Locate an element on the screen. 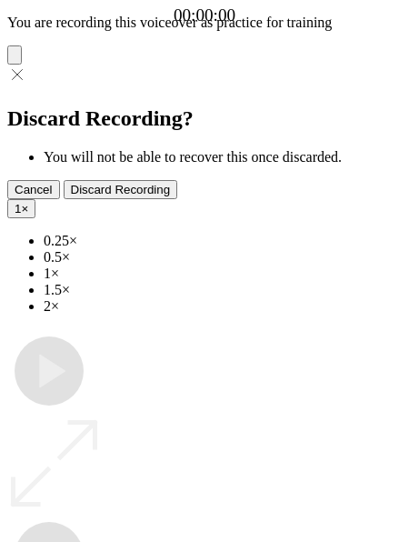  h2: Discard Recording? is located at coordinates (205, 118).